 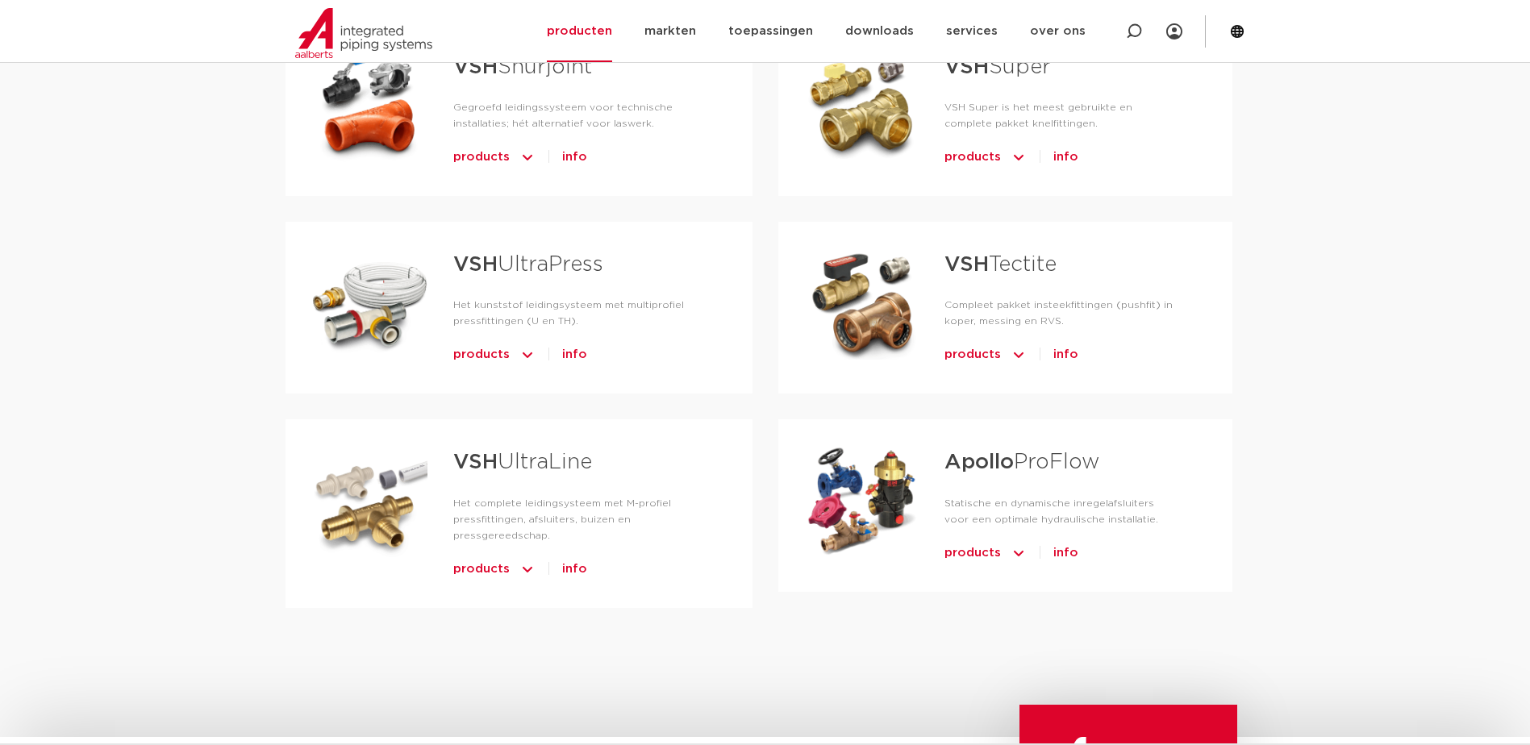 What do you see at coordinates (1062, 115) in the screenshot?
I see `p: VSH Super is het meest gebruikte en complete pakket knelfittingen.` at bounding box center [1062, 115].